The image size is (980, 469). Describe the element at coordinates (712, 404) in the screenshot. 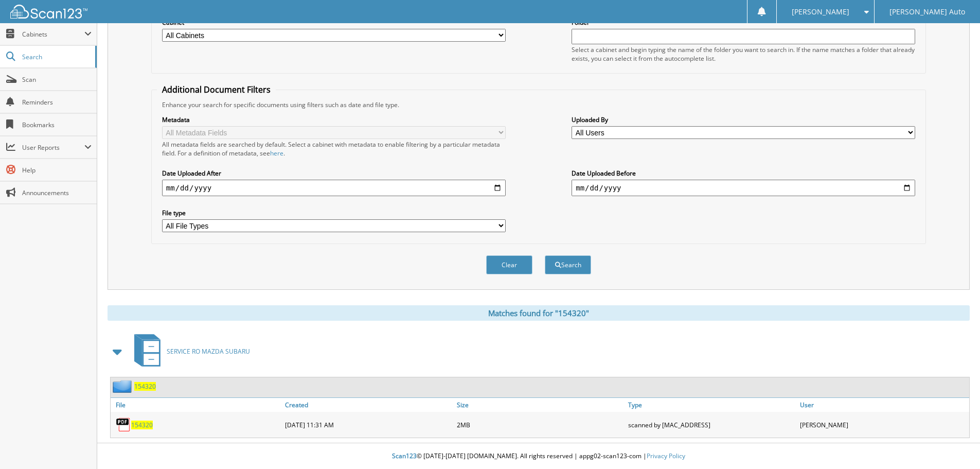

I see `a: Type` at that location.